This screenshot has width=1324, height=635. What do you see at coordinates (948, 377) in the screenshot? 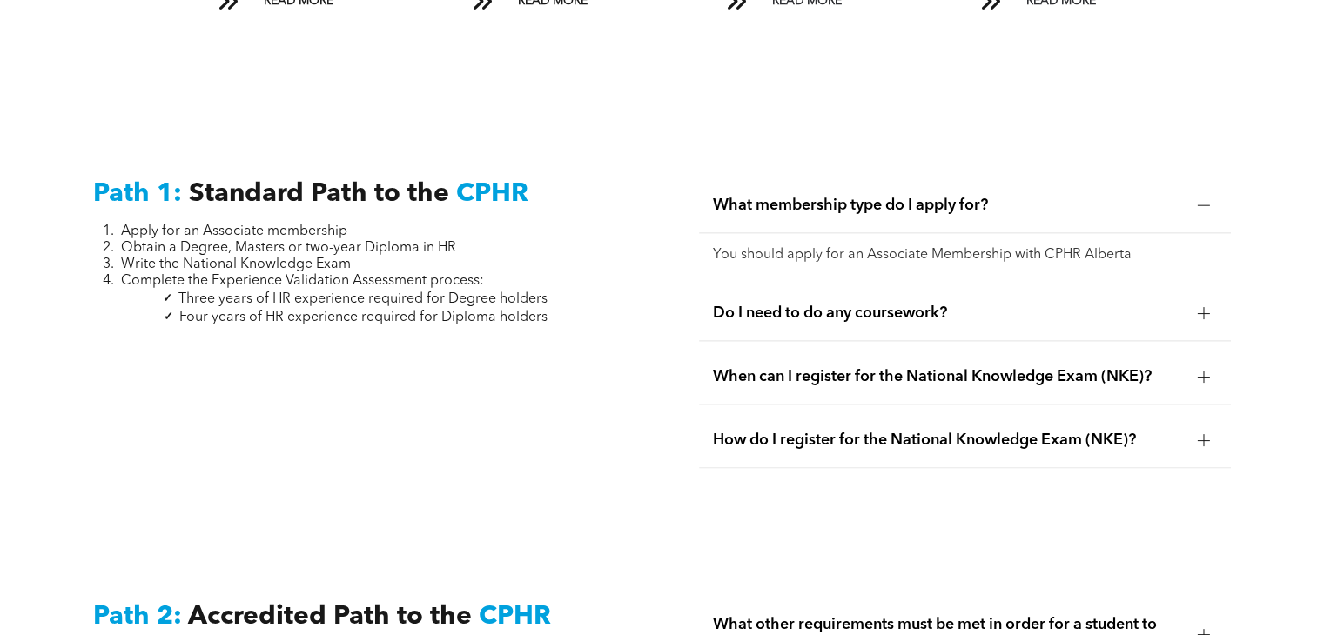
I see `span: When can I register for the National Knowledge Exam (NKE)?` at bounding box center [948, 377].